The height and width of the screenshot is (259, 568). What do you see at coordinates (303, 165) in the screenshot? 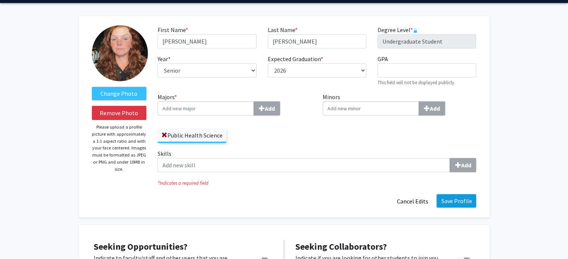
I see `input: SkillsAdd` at bounding box center [303, 165].